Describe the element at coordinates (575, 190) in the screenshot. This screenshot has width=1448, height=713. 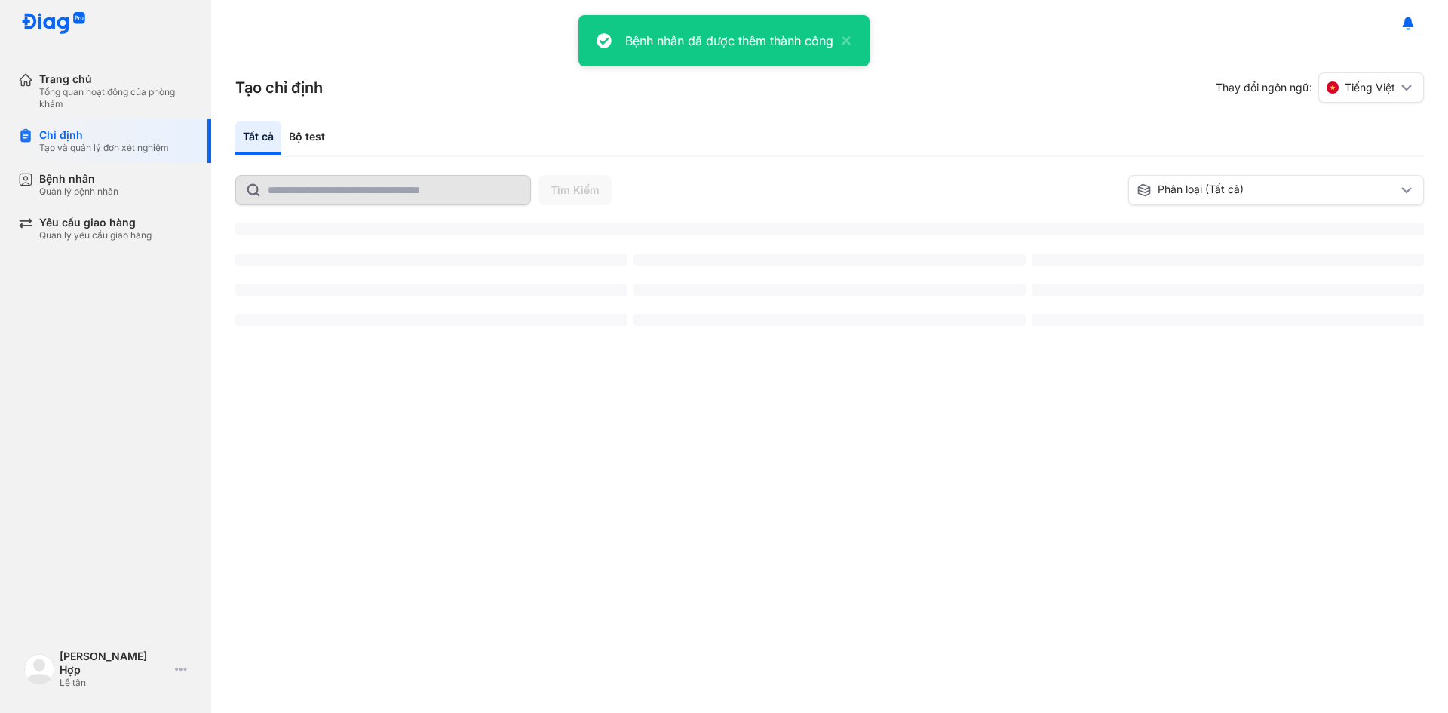
I see `button: Tìm Kiếm` at that location.